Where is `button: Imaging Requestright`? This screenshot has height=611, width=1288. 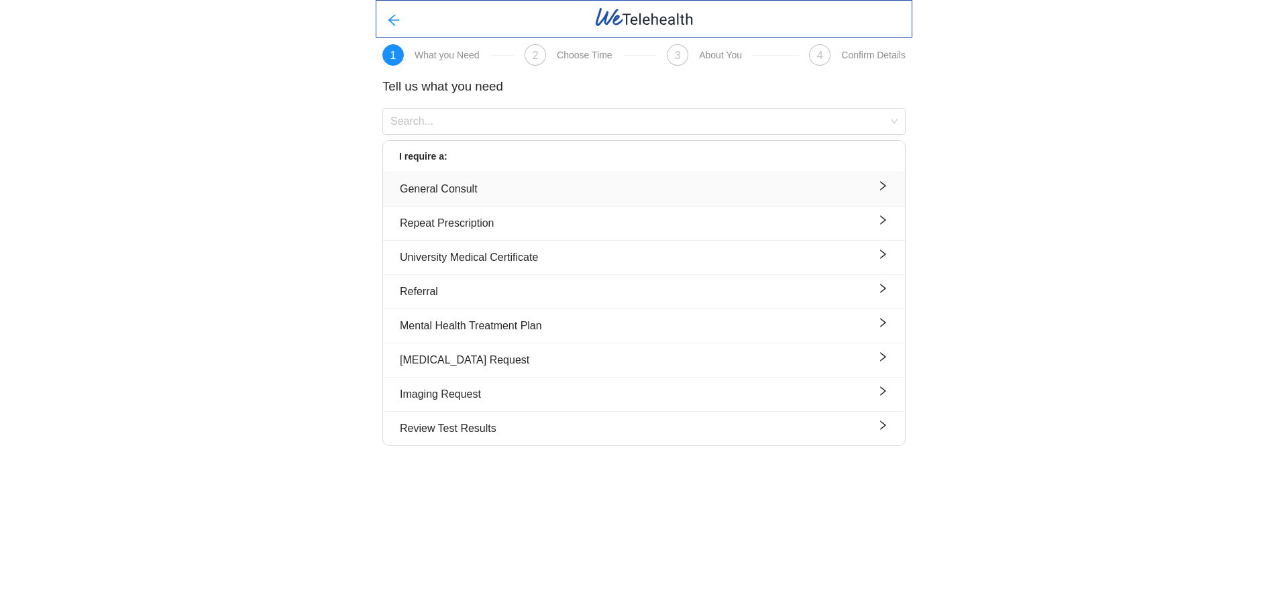
button: Imaging Requestright is located at coordinates (644, 395).